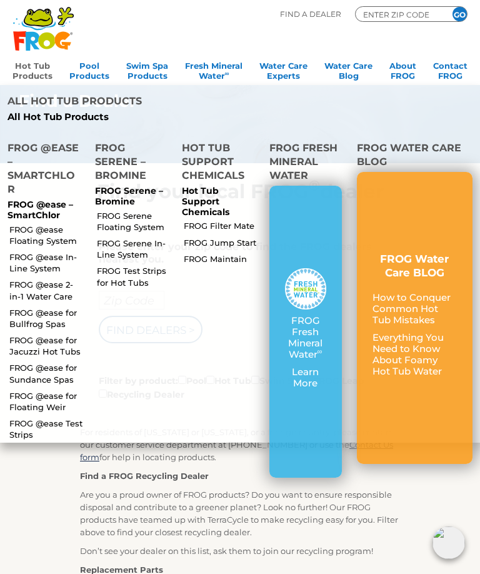  I want to click on p: FROG Serene – Bromine, so click(131, 196).